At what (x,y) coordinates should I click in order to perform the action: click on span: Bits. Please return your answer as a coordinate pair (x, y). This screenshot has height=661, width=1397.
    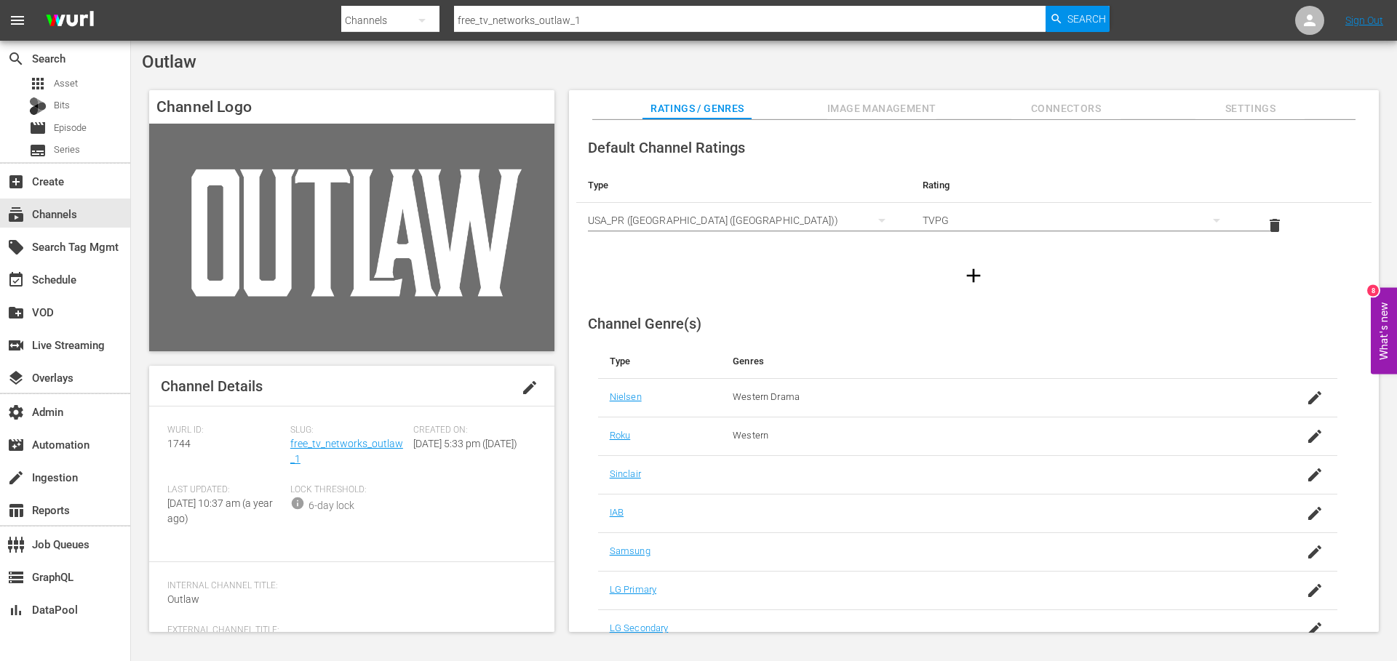
    Looking at the image, I should click on (62, 106).